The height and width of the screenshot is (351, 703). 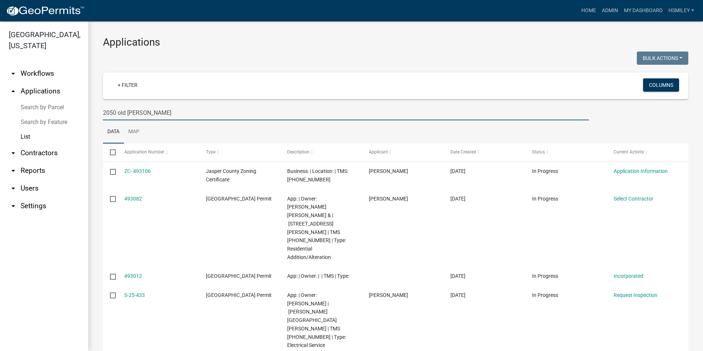 I want to click on a: Incorporated, so click(x=628, y=276).